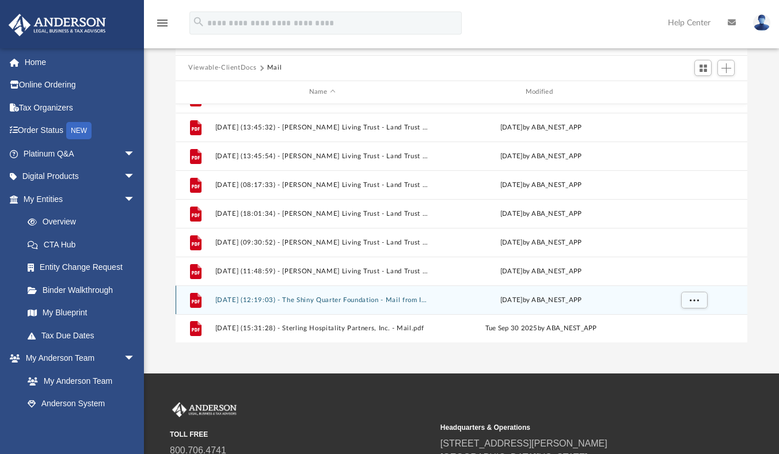  What do you see at coordinates (322, 92) in the screenshot?
I see `div: Name` at bounding box center [322, 92].